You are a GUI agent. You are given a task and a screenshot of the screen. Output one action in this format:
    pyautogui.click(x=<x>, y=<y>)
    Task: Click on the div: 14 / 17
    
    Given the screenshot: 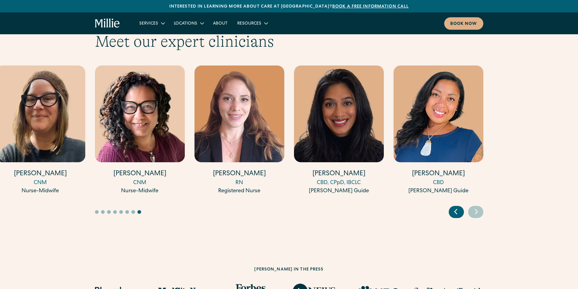 What is the action you would take?
    pyautogui.click(x=140, y=131)
    